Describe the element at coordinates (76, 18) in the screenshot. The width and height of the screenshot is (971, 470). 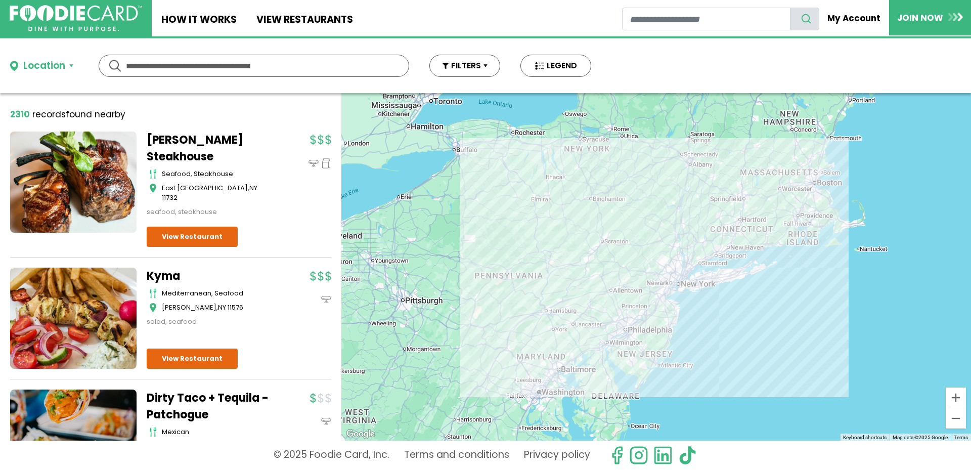
I see `img: FoodieCard; Eat, Drink, Save, Donate` at that location.